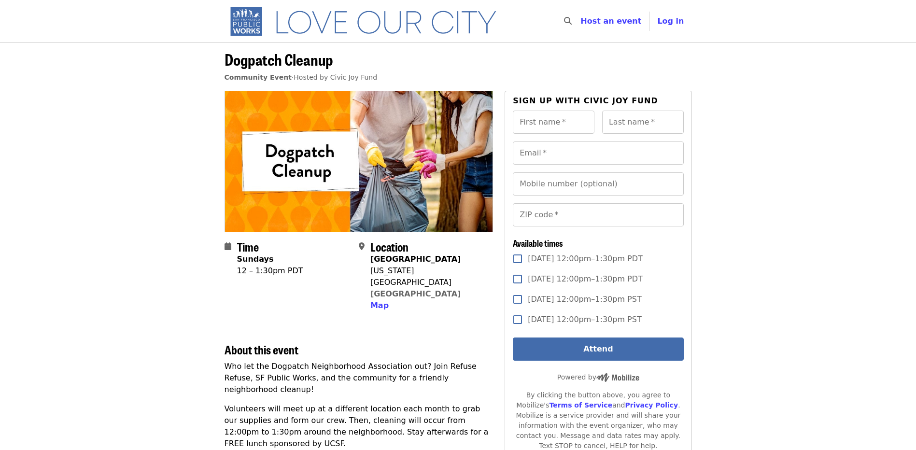 This screenshot has height=450, width=916. I want to click on a: Terms of Service, so click(580, 405).